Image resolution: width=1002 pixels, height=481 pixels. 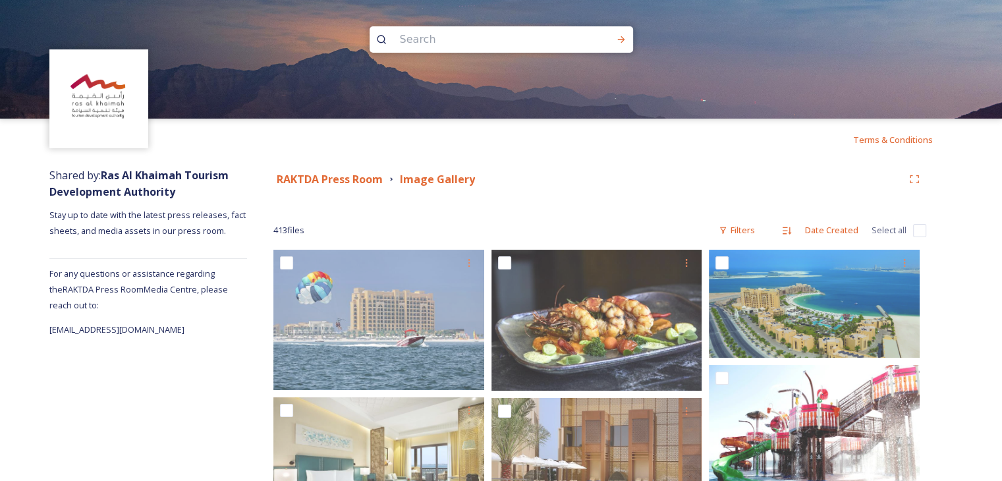 What do you see at coordinates (832, 230) in the screenshot?
I see `div: Date Created` at bounding box center [832, 230].